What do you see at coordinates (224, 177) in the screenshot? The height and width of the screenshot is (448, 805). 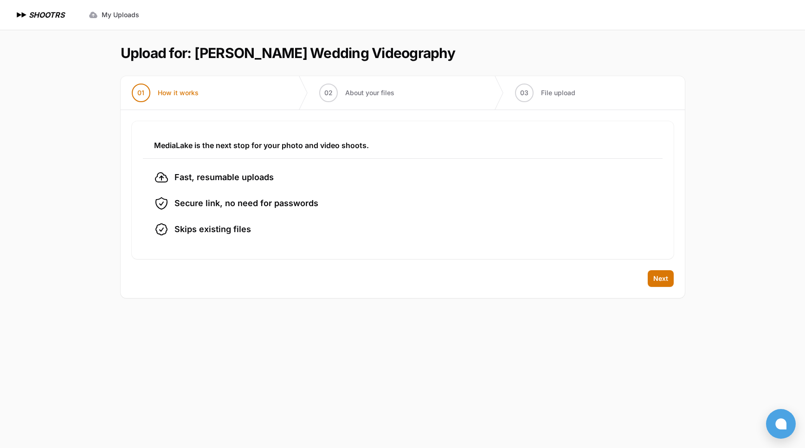 I see `span: Fast, resumable uploads` at bounding box center [224, 177].